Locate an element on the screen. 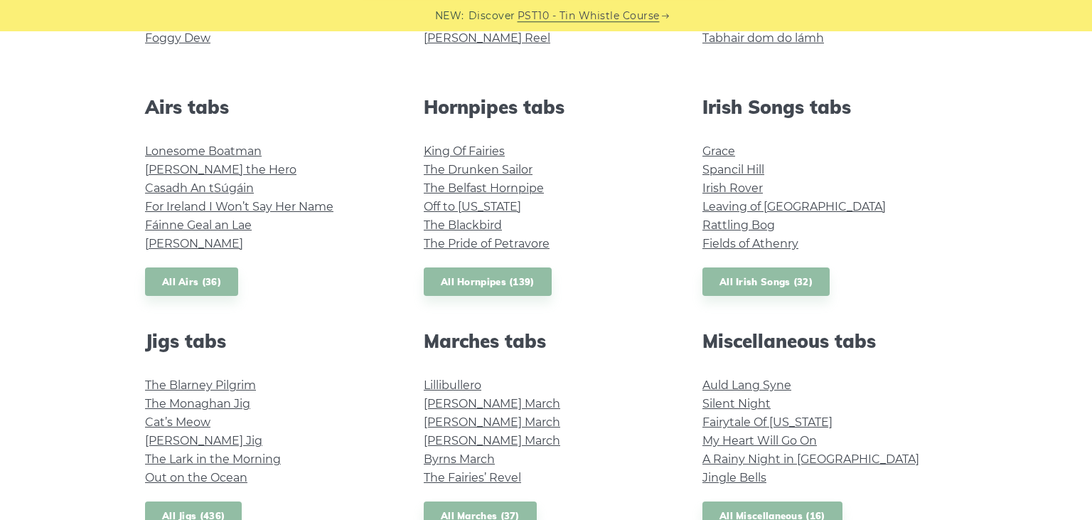 The height and width of the screenshot is (520, 1092). a: The Lark in the Morning is located at coordinates (213, 458).